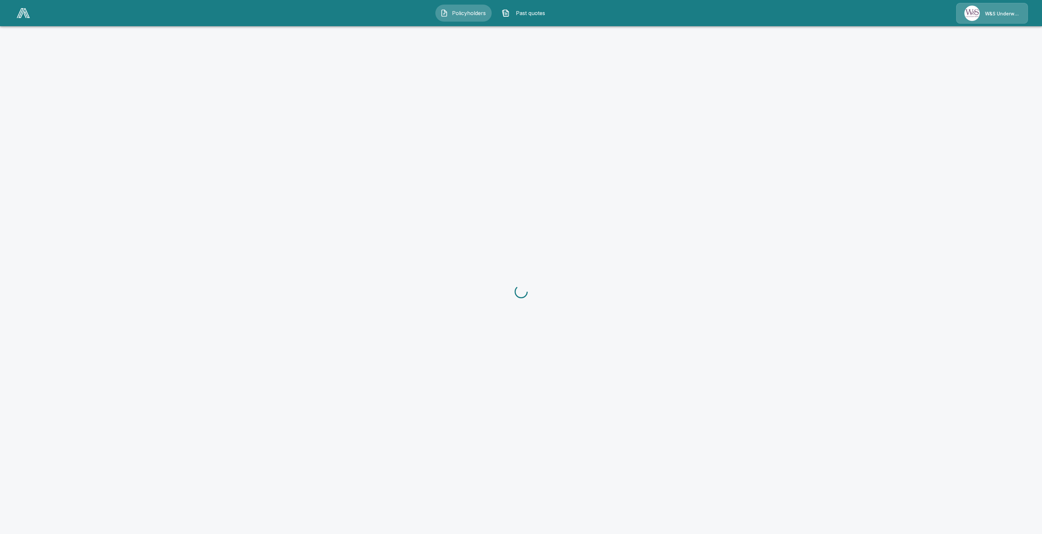  What do you see at coordinates (530, 13) in the screenshot?
I see `span: Past quotes` at bounding box center [530, 13].